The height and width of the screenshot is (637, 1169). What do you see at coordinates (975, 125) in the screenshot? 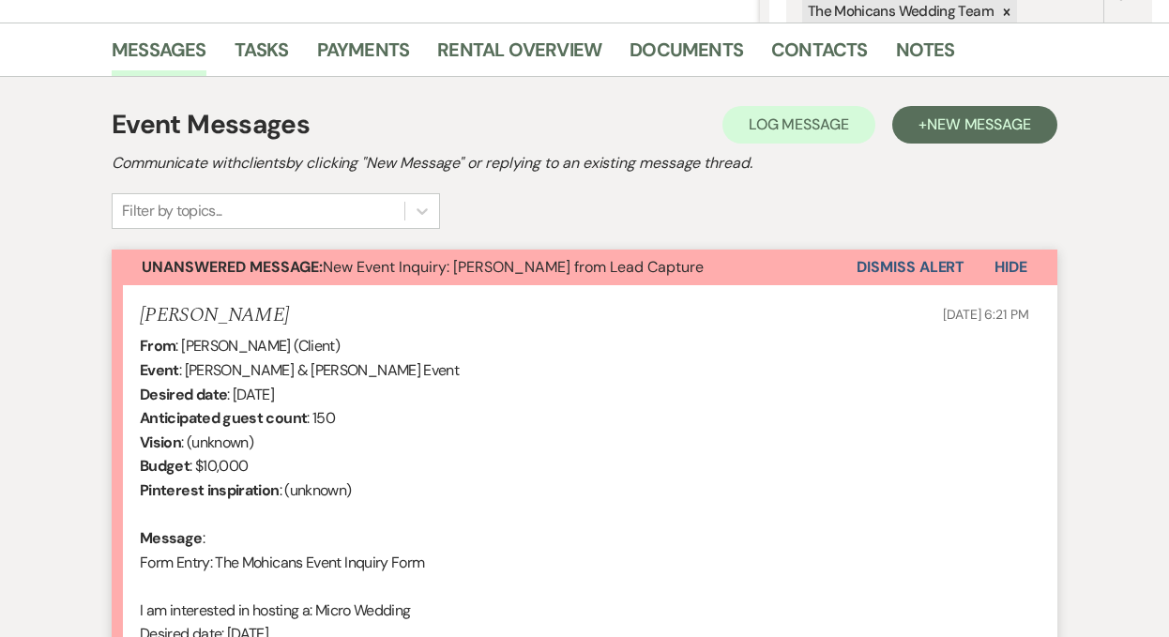
I see `button: +New Message` at bounding box center [975, 125].